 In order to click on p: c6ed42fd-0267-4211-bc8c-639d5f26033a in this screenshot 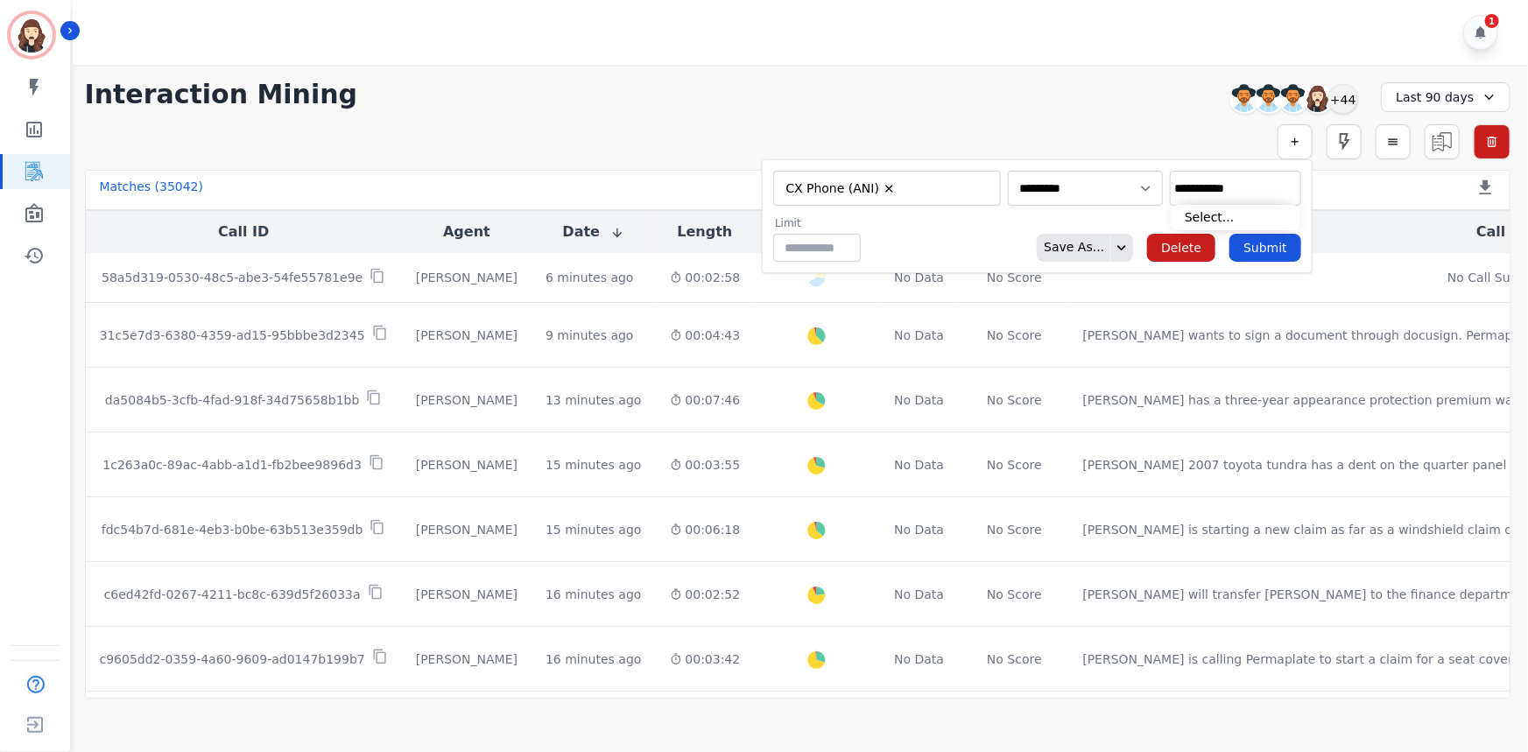, I will do `click(232, 595)`.